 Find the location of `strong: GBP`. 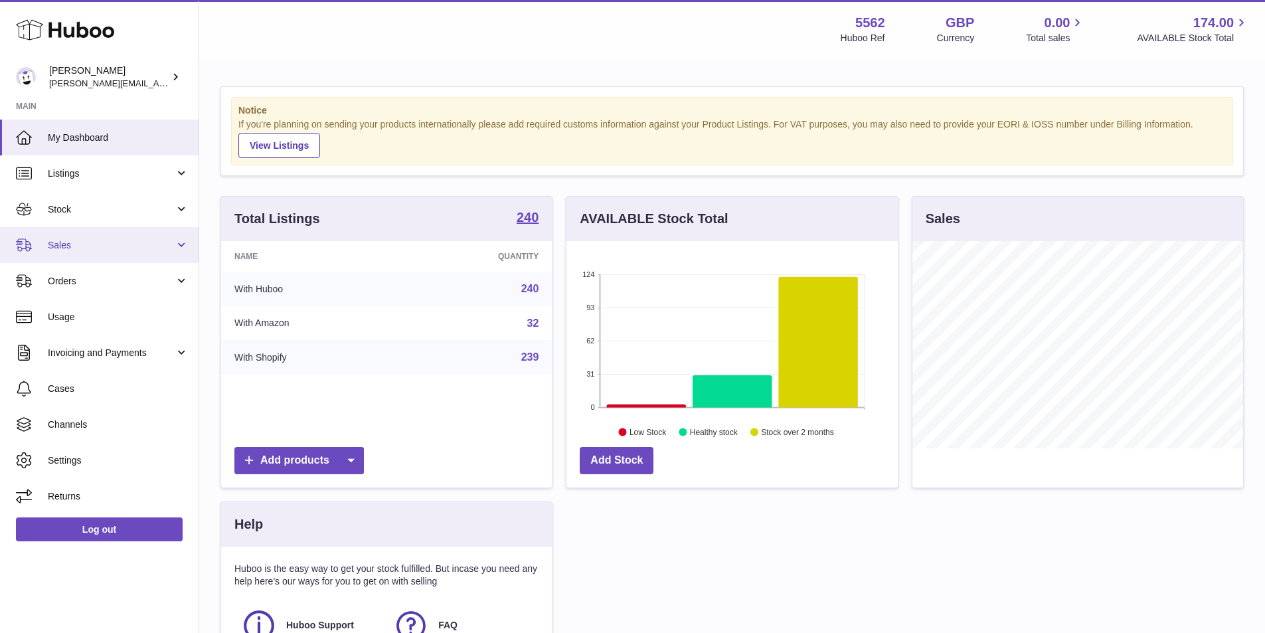

strong: GBP is located at coordinates (960, 23).